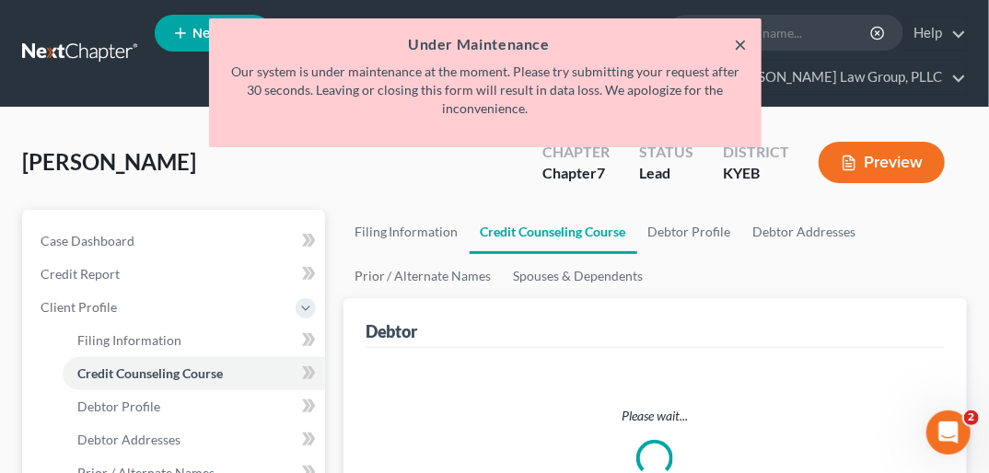  What do you see at coordinates (415, 33) in the screenshot?
I see `a: Client Portal` at bounding box center [415, 33].